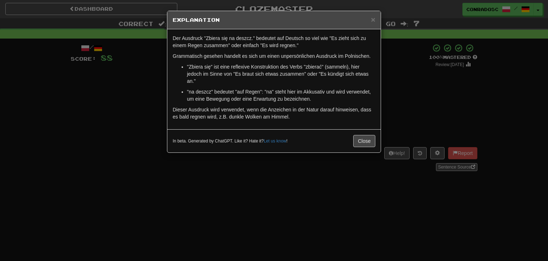 The width and height of the screenshot is (548, 261). I want to click on p: "Zbiera się" ist eine reflexive Konstruktion des Verbs "zbierać" (sammeln), hier jedoch im Sinne ..., so click(281, 74).